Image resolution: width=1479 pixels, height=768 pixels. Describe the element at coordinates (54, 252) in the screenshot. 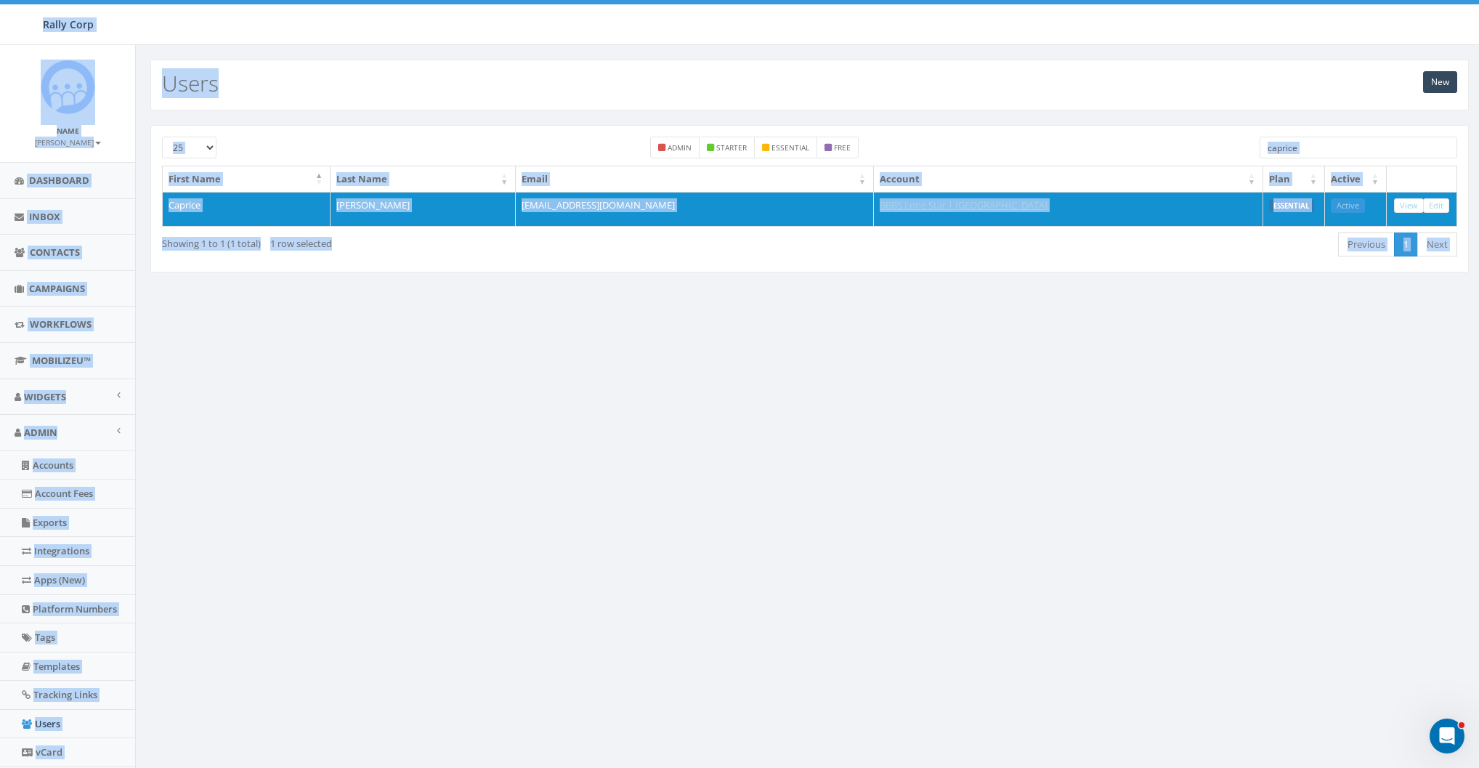

I see `span: Contacts` at that location.